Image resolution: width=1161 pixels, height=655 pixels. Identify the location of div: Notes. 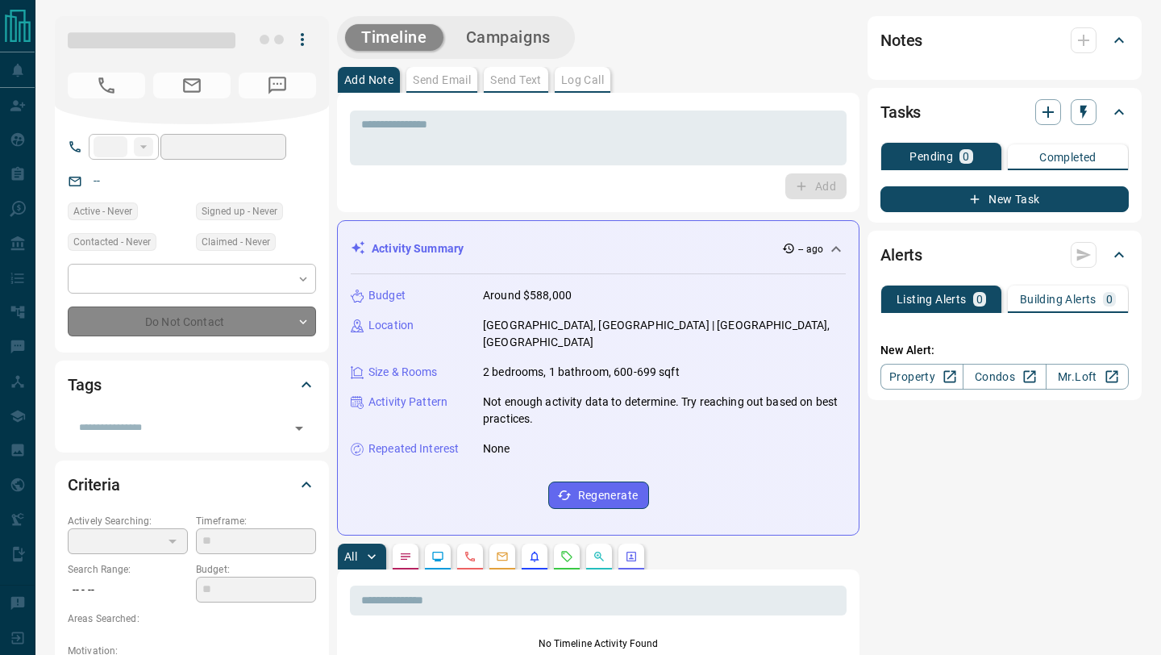
(1005, 40).